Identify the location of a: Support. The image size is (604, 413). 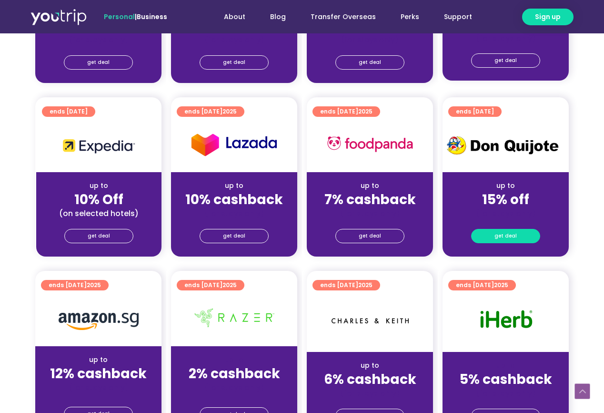
(458, 17).